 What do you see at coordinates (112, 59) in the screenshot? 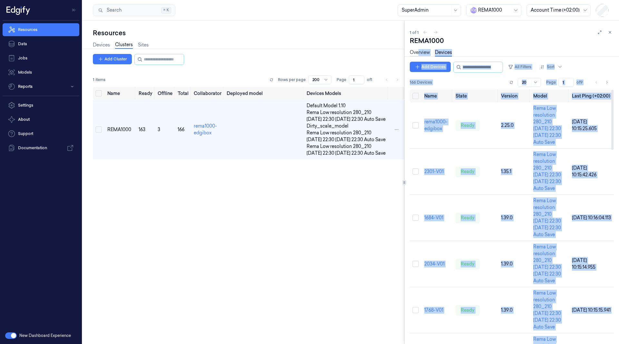
I see `button: Add Cluster` at bounding box center [112, 59].